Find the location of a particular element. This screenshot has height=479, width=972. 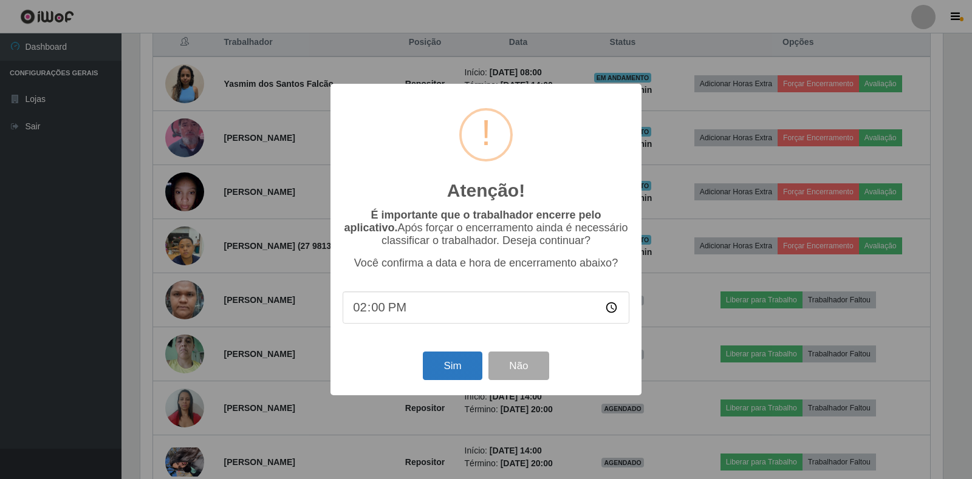

button: Não is located at coordinates (518, 366).